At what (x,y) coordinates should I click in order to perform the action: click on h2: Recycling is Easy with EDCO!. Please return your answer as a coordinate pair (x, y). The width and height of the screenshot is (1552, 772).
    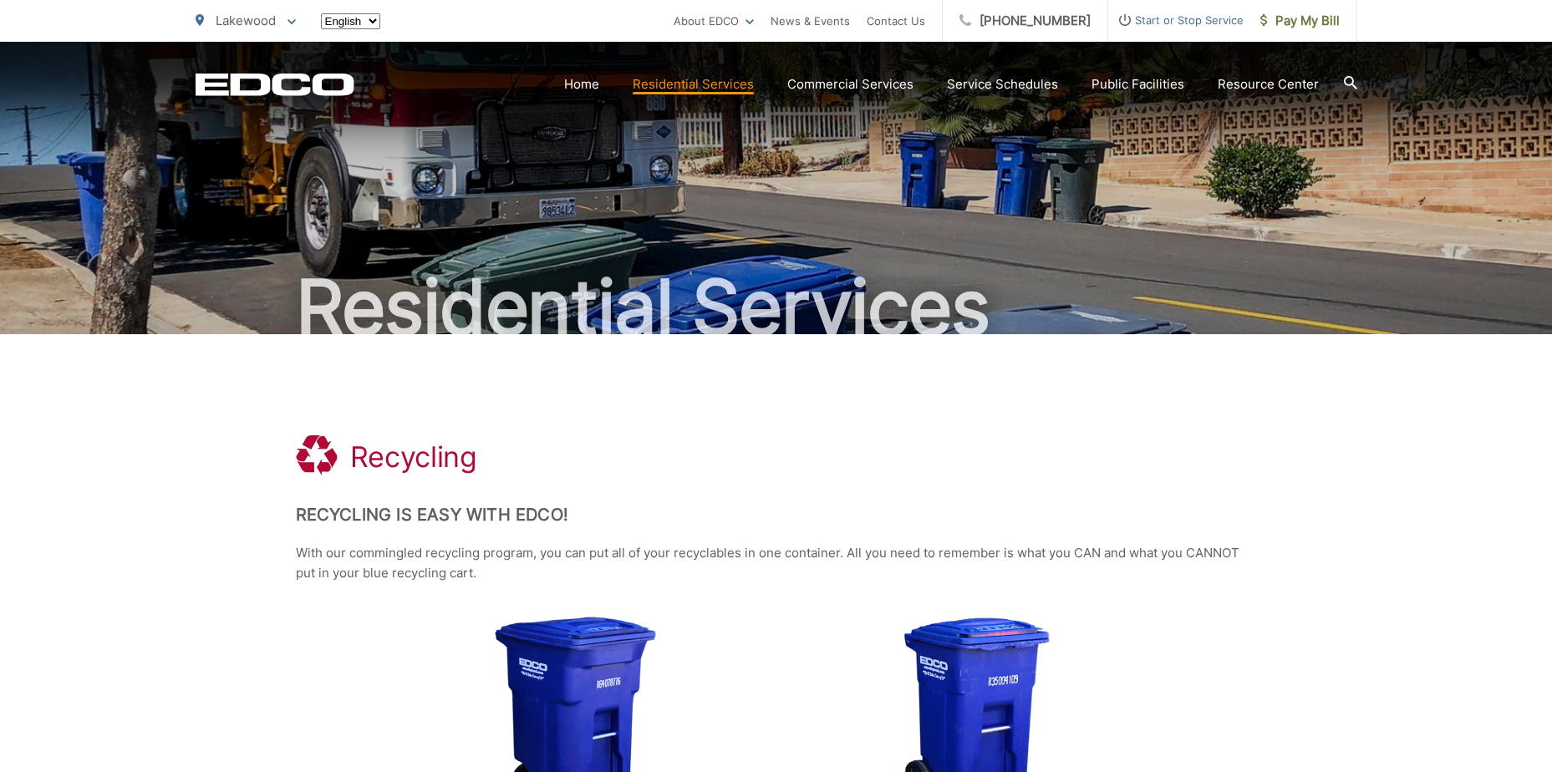
    Looking at the image, I should click on (777, 515).